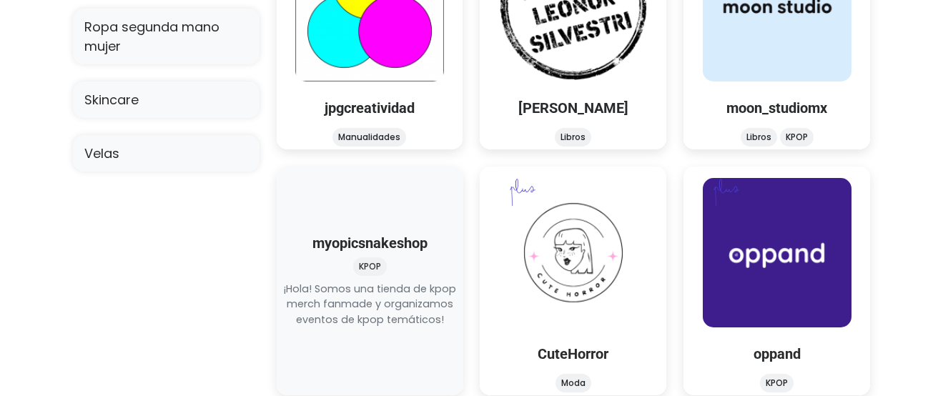 The height and width of the screenshot is (396, 943). I want to click on a: oppand logo Plus Badge oppand KPOP, so click(776, 281).